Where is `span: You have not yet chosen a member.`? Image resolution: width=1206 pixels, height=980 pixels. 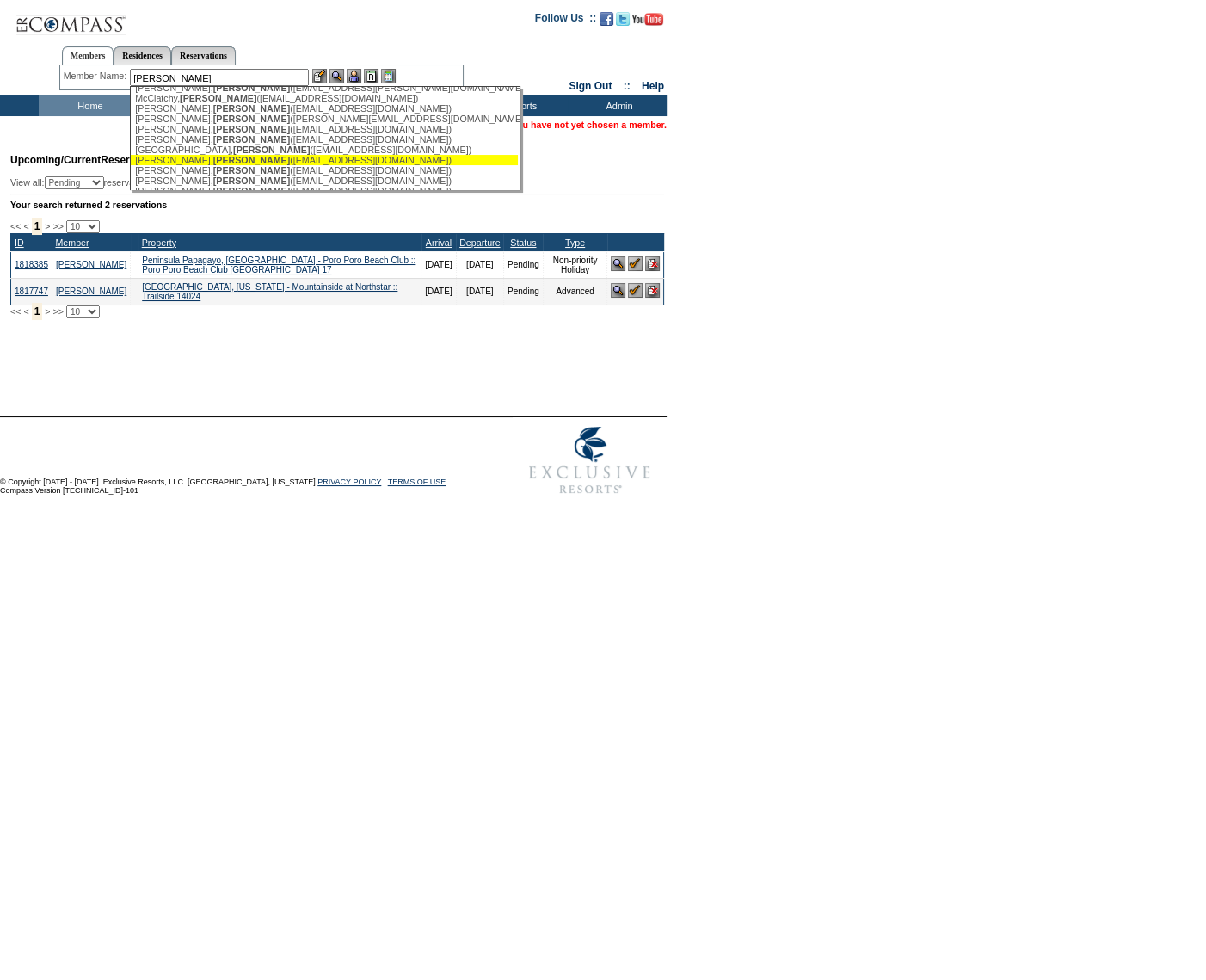
span: You have not yet chosen a member. is located at coordinates (589, 125).